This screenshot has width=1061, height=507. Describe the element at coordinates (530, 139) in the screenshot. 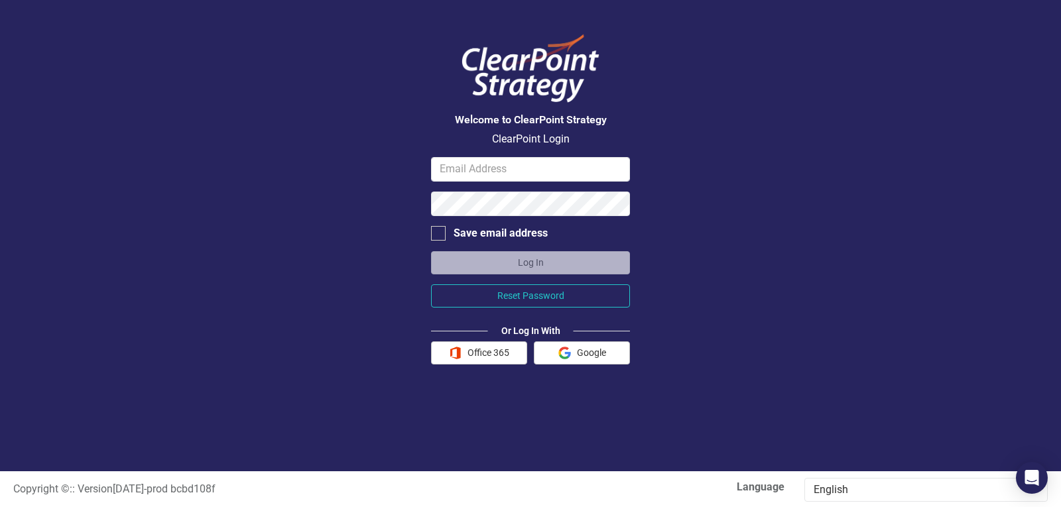

I see `p: ClearPoint Login` at that location.